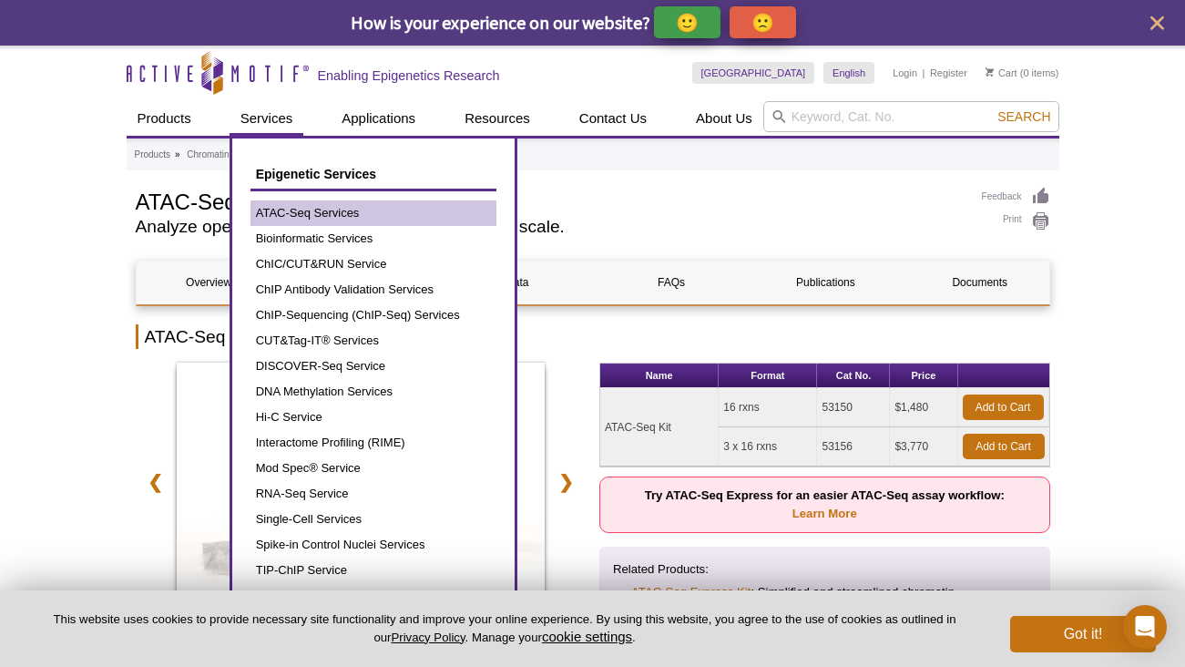  I want to click on a: Services, so click(267, 118).